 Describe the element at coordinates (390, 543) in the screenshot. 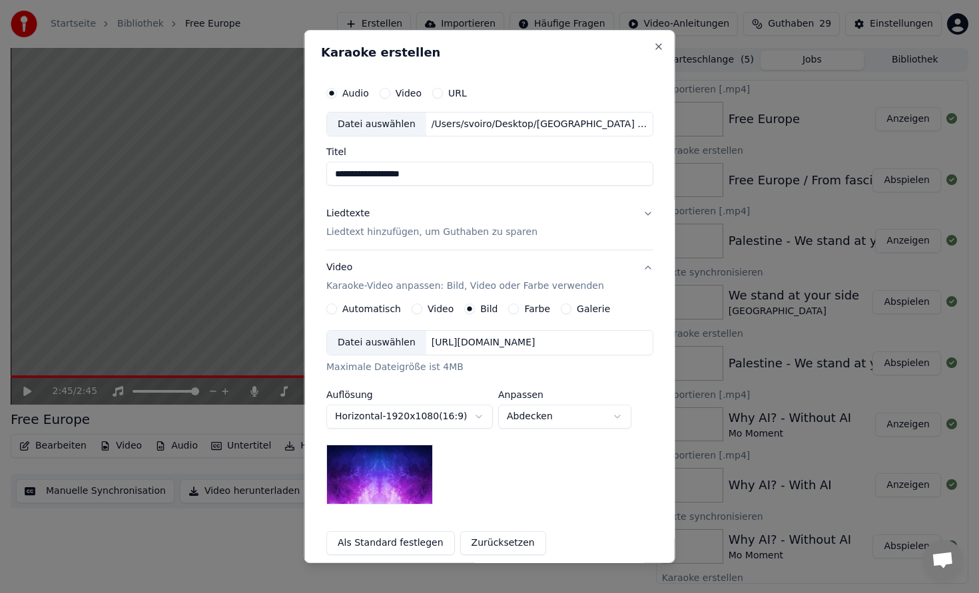

I see `button: Als Standard festlegen` at that location.